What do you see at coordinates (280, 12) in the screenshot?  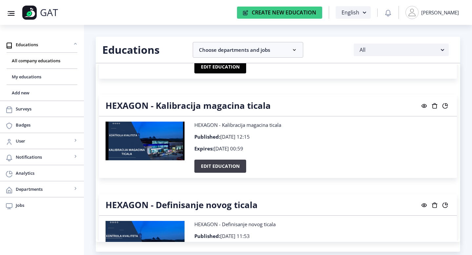 I see `button: Create New Education` at bounding box center [280, 12].